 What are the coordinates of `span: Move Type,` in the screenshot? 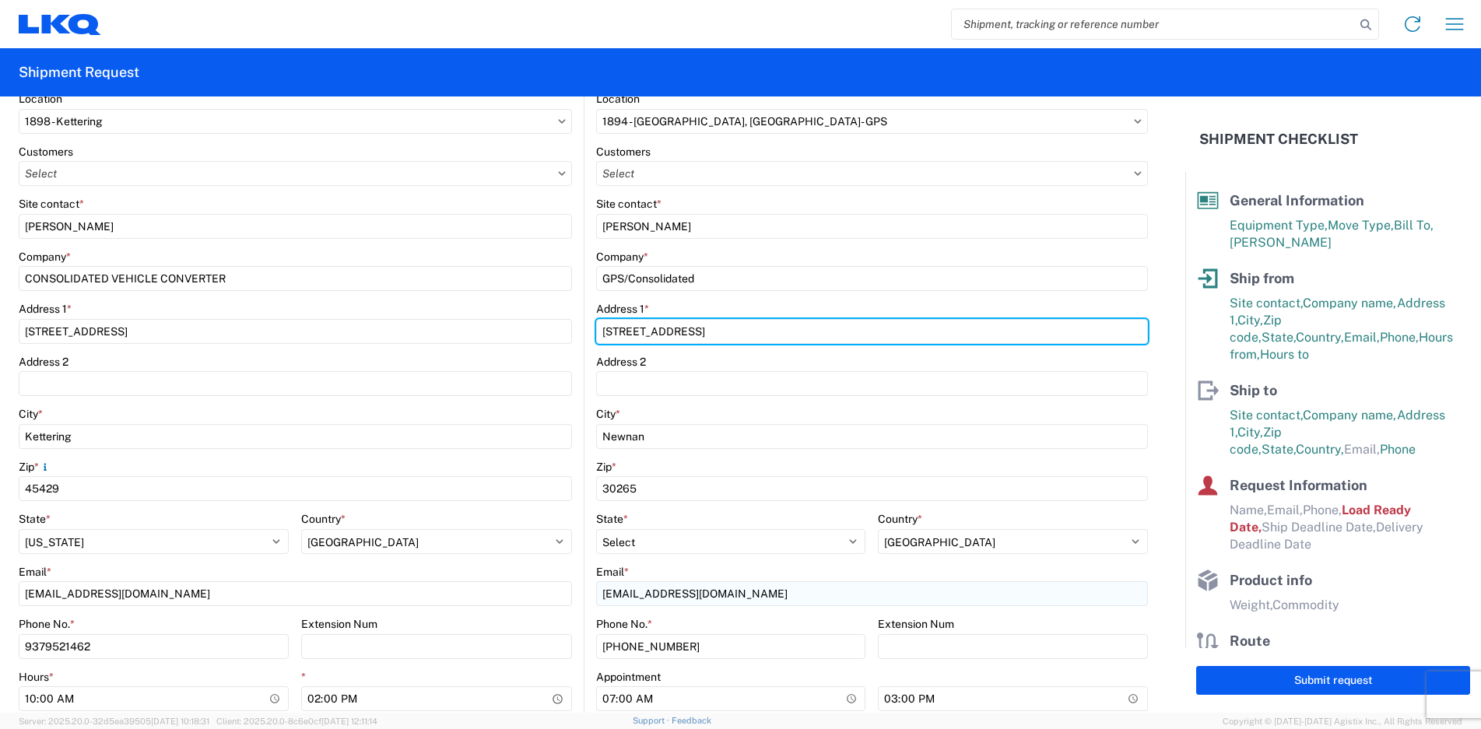 It's located at (1361, 225).